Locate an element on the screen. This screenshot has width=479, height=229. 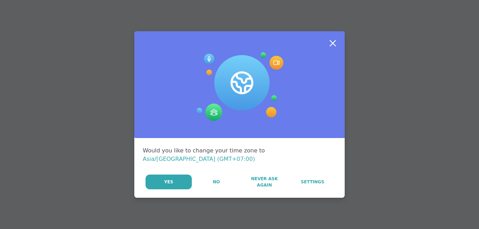
span: Never Ask Again is located at coordinates (264, 182).